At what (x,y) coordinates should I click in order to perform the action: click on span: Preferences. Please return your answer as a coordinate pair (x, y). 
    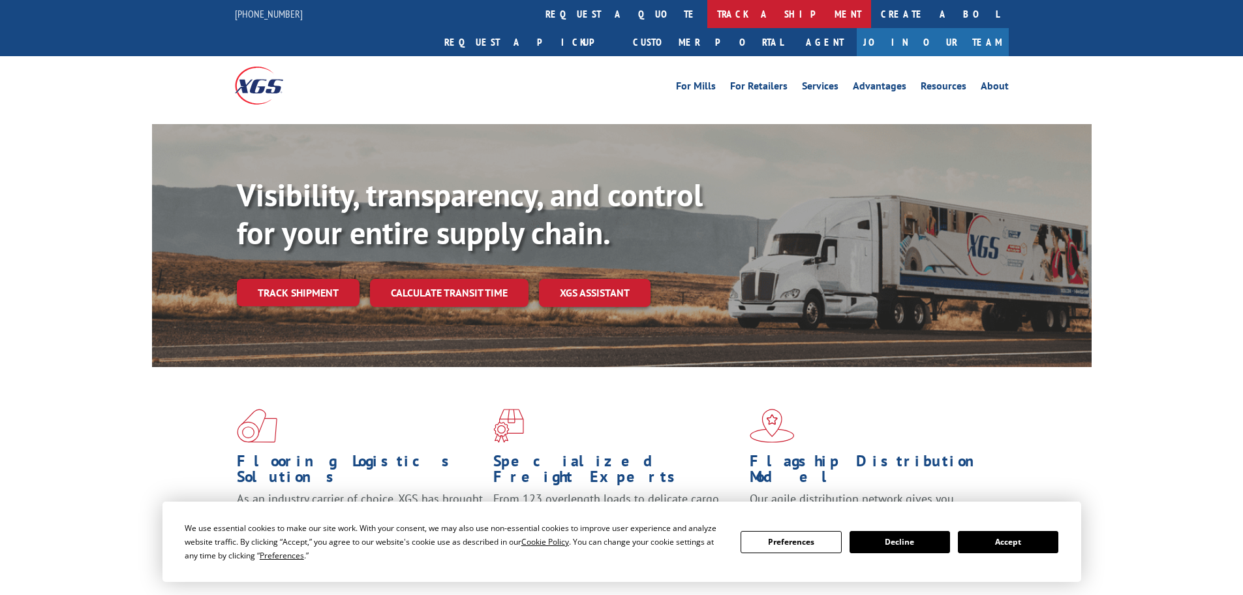
    Looking at the image, I should click on (282, 555).